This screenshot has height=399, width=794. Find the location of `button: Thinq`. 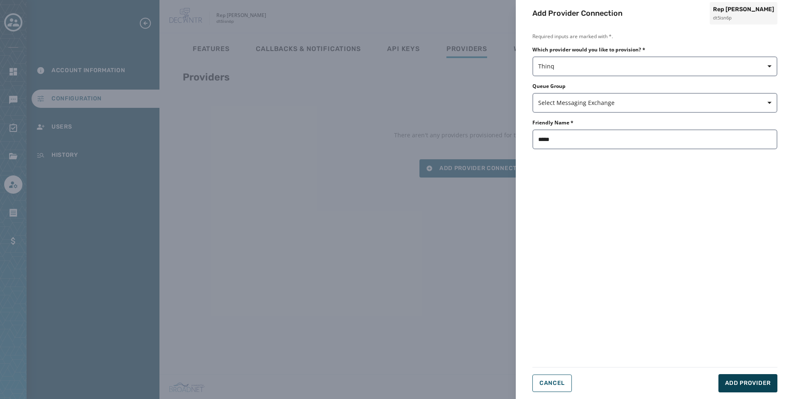

button: Thinq is located at coordinates (655, 66).